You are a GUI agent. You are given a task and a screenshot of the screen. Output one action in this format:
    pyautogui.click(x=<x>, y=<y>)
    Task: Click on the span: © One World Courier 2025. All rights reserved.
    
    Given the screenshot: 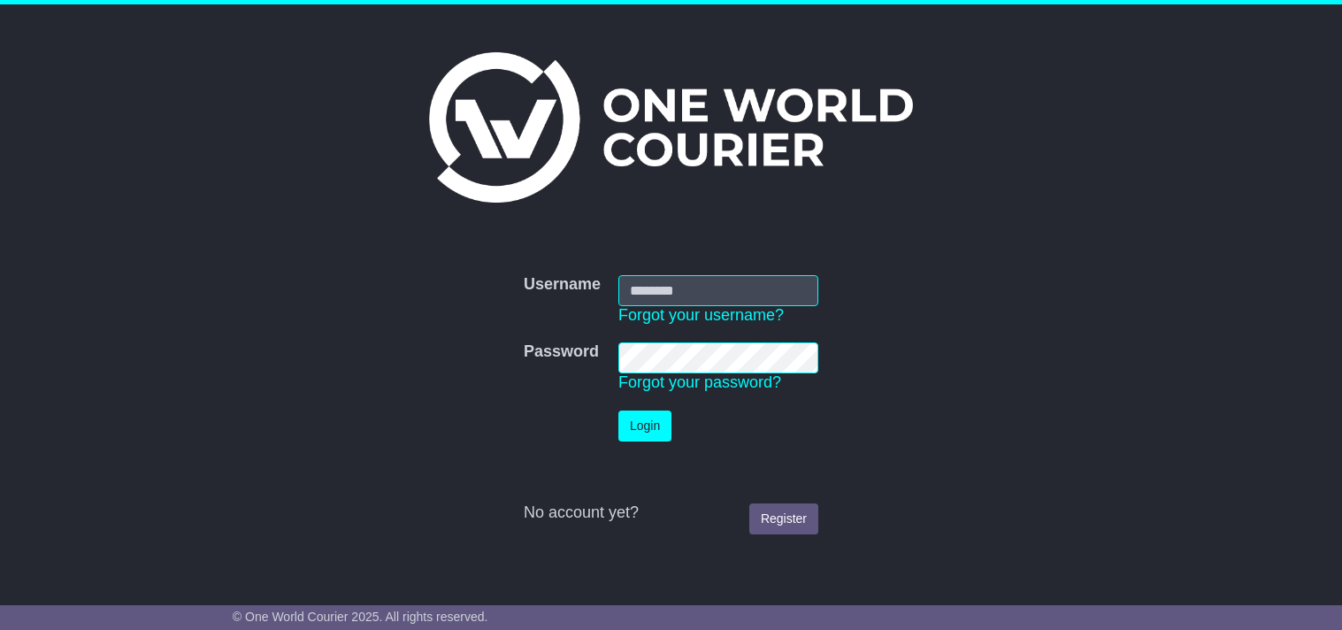 What is the action you would take?
    pyautogui.click(x=360, y=617)
    